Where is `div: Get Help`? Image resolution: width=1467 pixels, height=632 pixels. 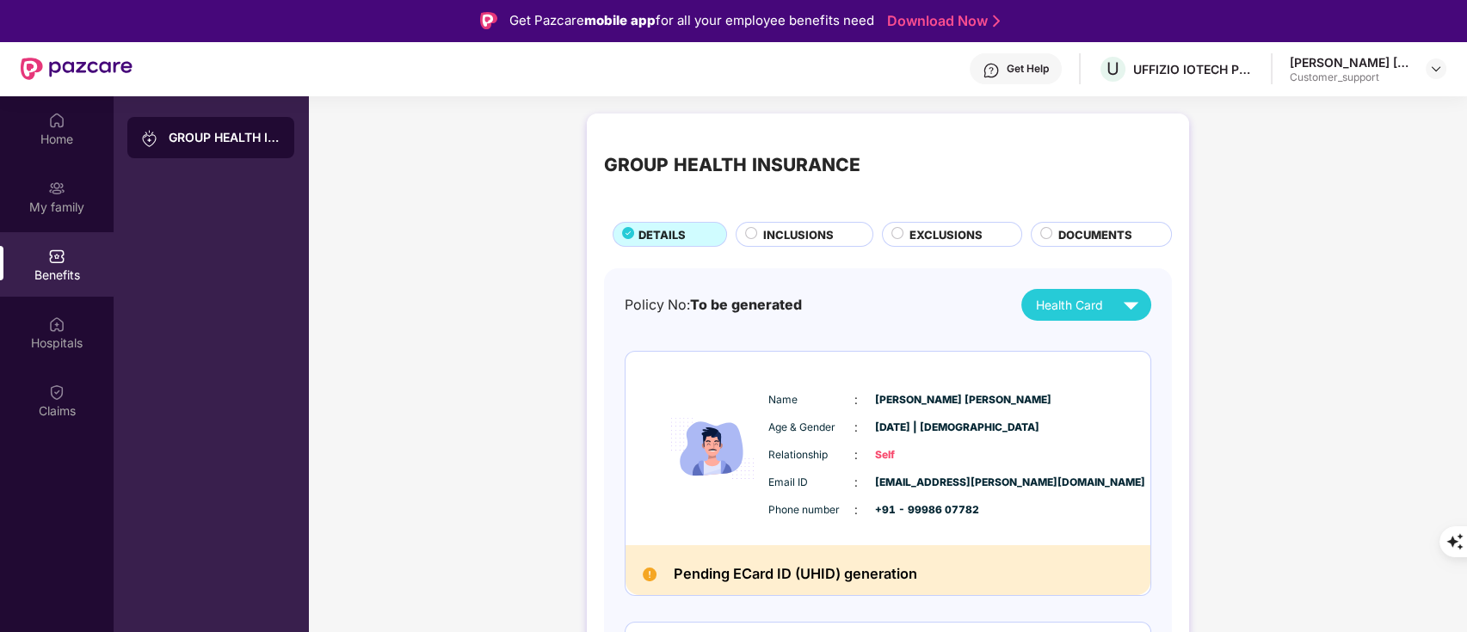 div: Get Help is located at coordinates (1027, 69).